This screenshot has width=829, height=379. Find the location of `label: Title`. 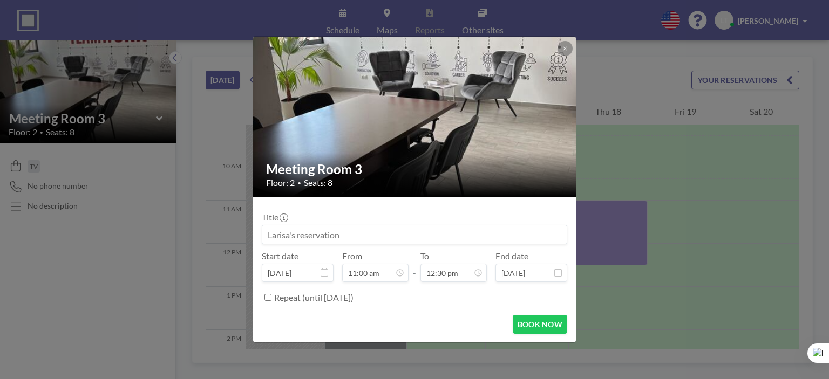

label: Title is located at coordinates (274, 218).